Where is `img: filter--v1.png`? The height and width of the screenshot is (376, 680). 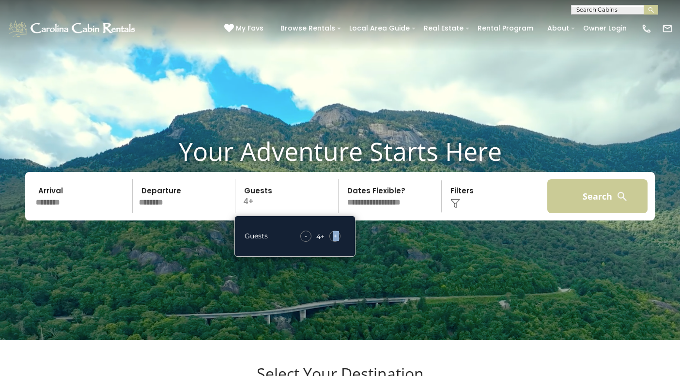
img: filter--v1.png is located at coordinates (455, 203).